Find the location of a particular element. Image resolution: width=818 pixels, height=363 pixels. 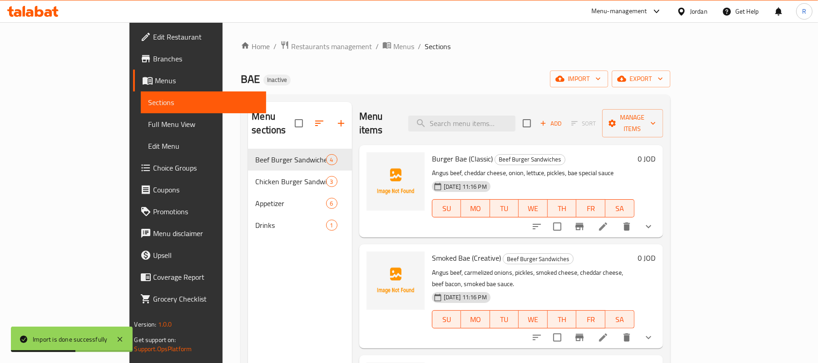

a: Support.OpsPlatform is located at coordinates (163, 349).